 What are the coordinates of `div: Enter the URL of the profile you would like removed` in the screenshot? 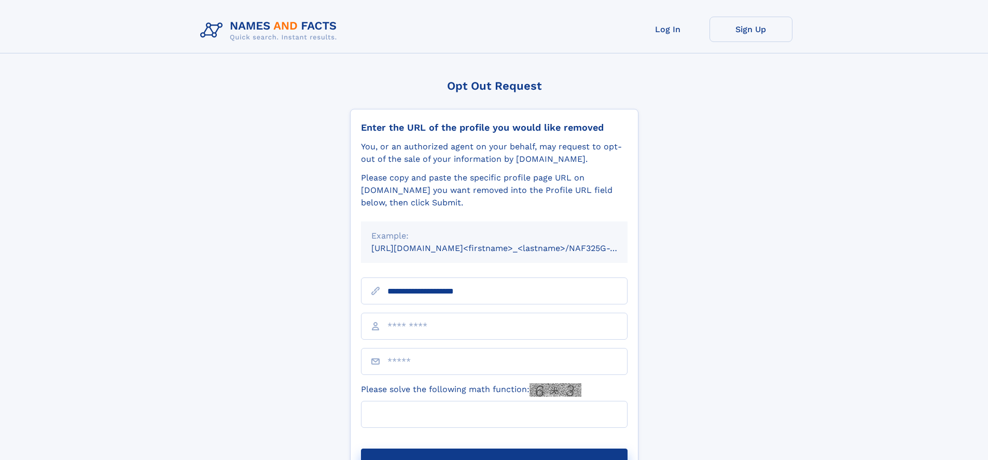 It's located at (494, 128).